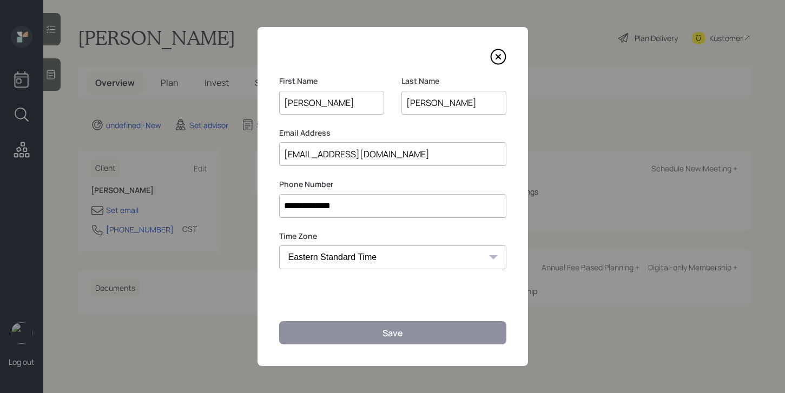  Describe the element at coordinates (393, 133) in the screenshot. I see `label: Email Address` at that location.